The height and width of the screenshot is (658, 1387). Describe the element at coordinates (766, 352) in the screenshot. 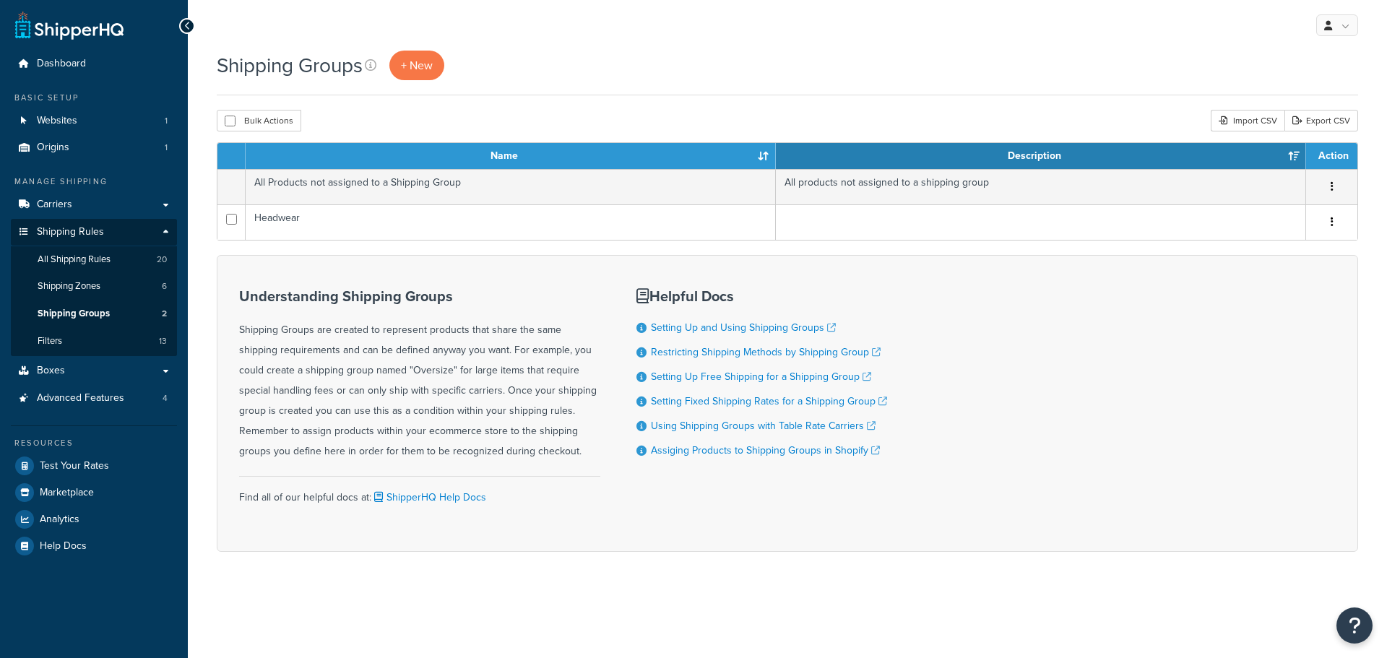

I see `a: Restricting Shipping Methods by Shipping Group` at that location.